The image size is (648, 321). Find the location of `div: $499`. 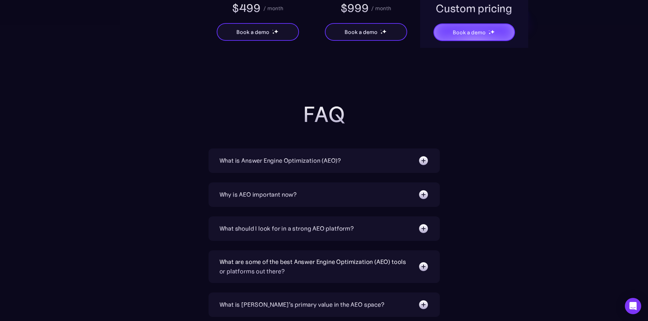

div: $499 is located at coordinates (246, 8).